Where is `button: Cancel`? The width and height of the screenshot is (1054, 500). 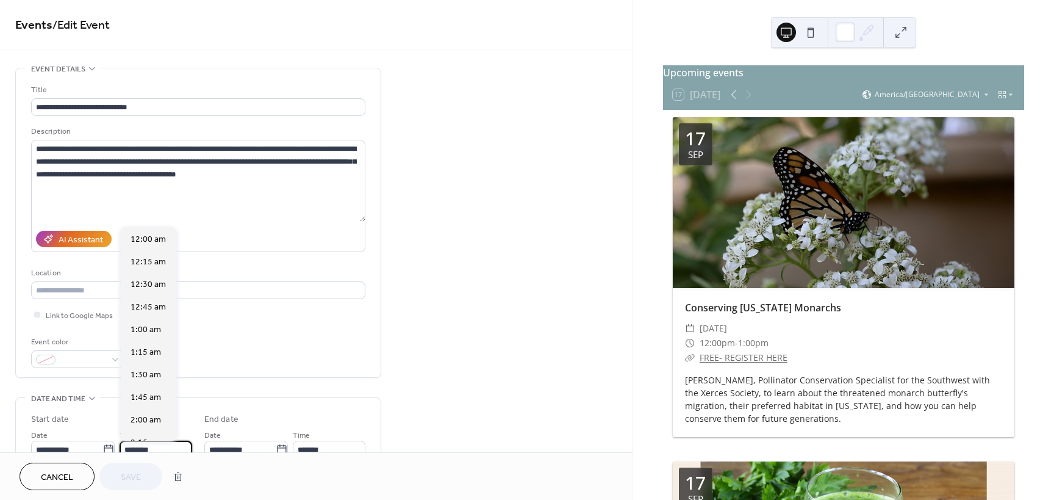 button: Cancel is located at coordinates (57, 476).